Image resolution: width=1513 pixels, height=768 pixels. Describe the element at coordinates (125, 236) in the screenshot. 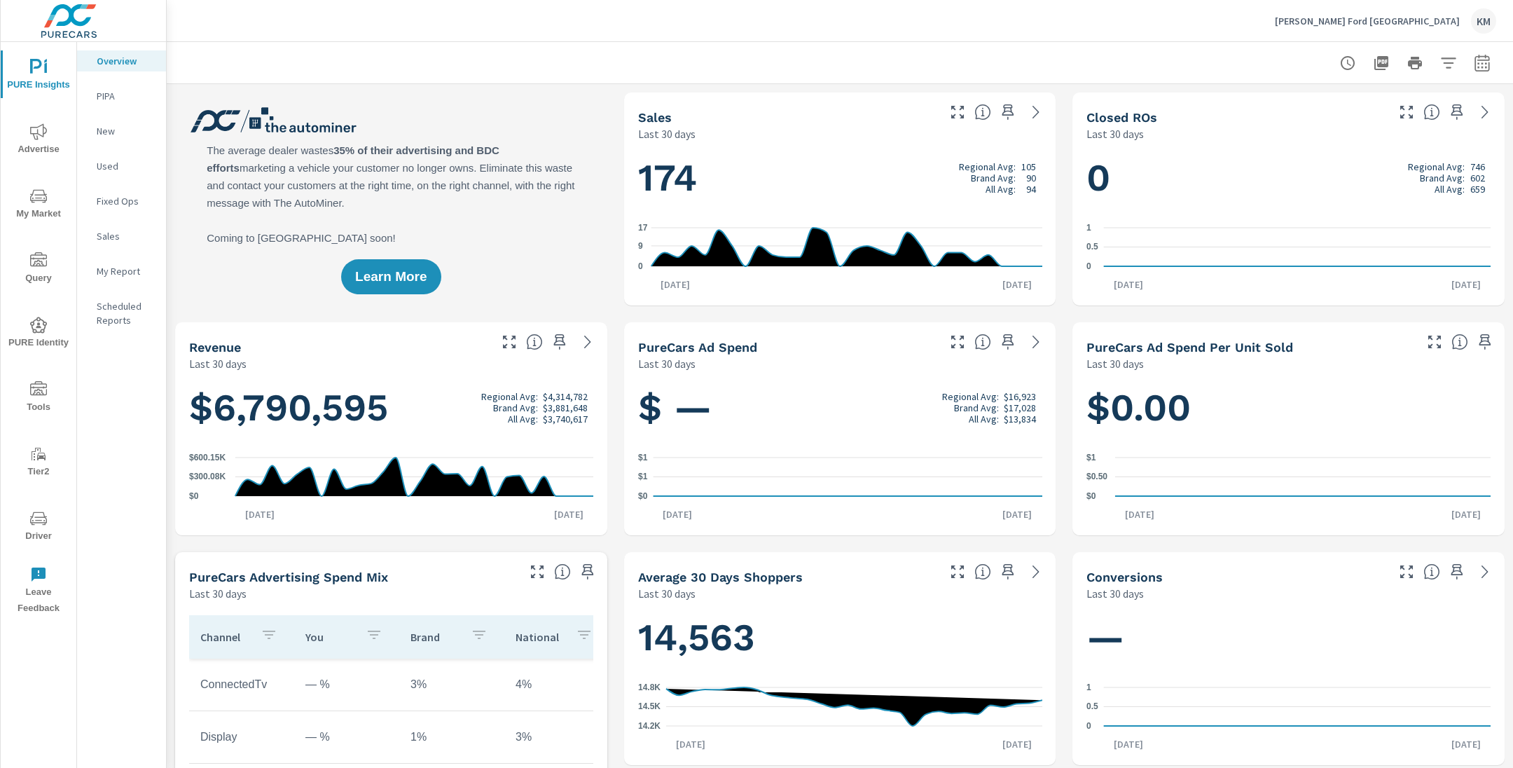

I see `p: Sales` at that location.